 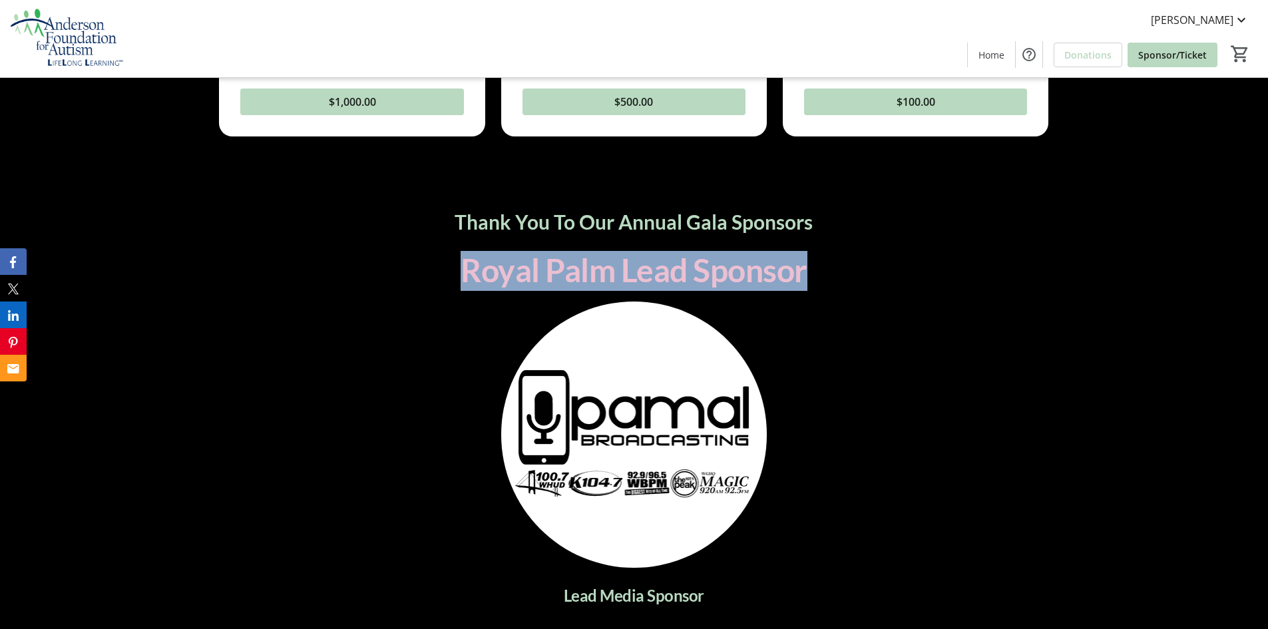 I want to click on strong: Thank You To Our Annual Gala Sponsors, so click(x=634, y=222).